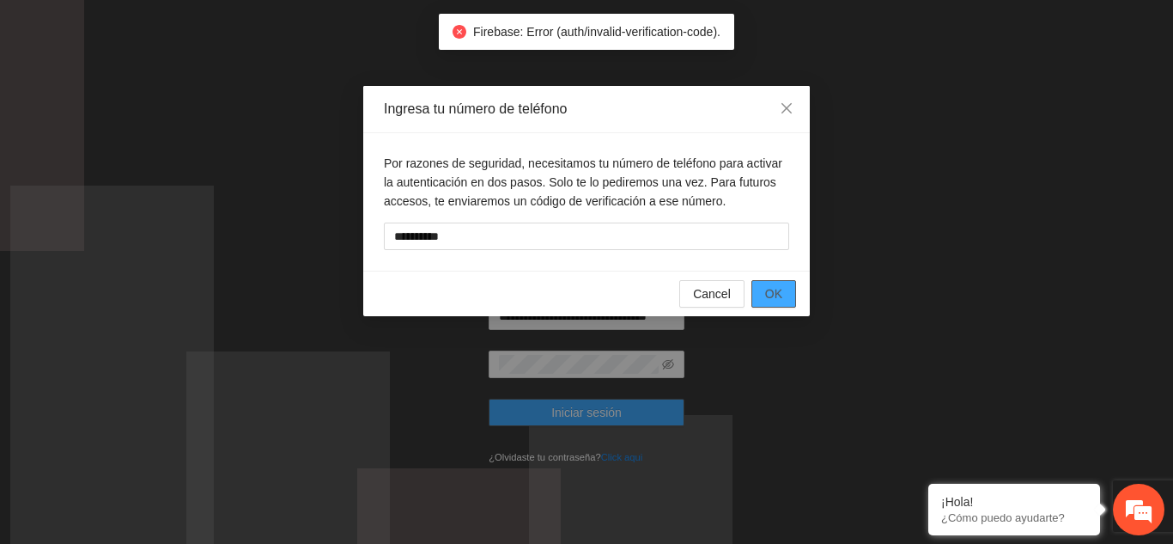  I want to click on span: close-circle, so click(460, 32).